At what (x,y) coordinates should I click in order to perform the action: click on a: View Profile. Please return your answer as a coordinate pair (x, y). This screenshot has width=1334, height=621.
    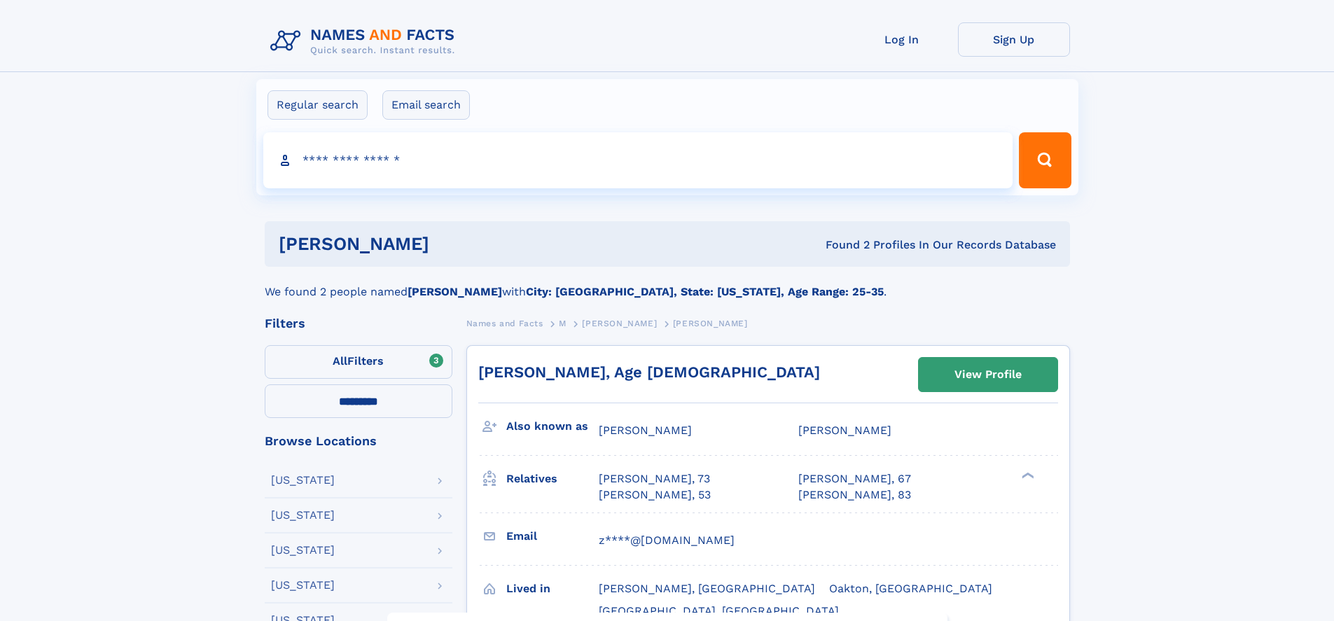
    Looking at the image, I should click on (988, 375).